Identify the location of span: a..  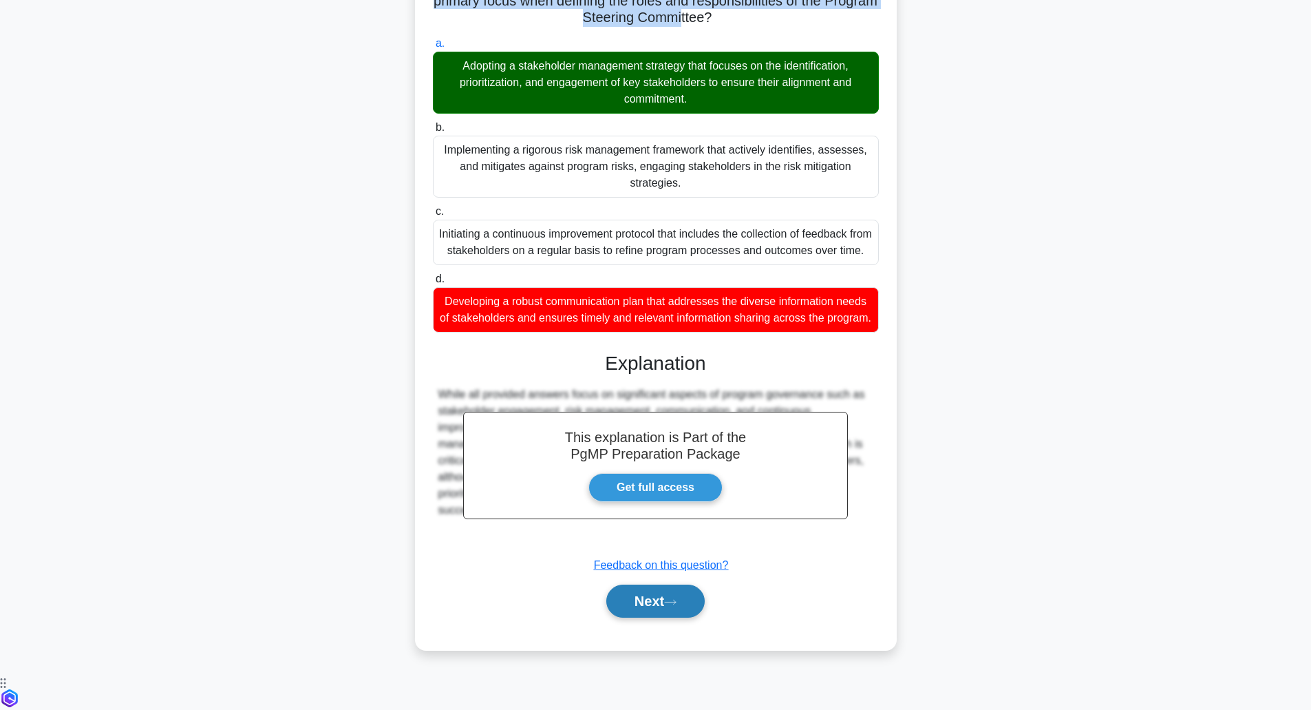
(440, 43).